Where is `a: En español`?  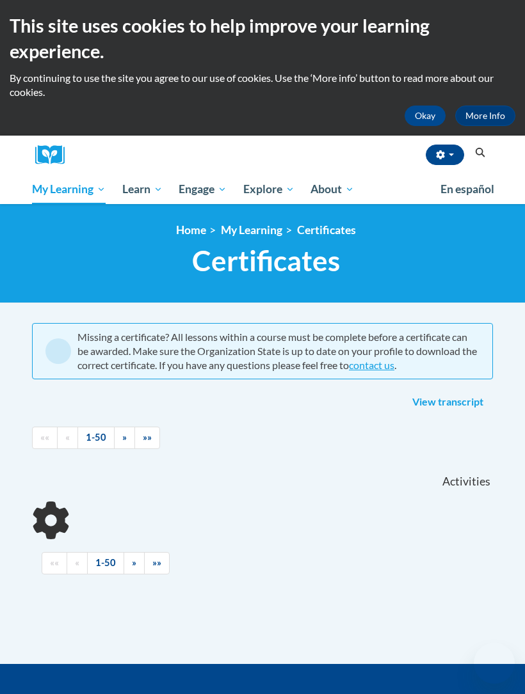
a: En español is located at coordinates (467, 189).